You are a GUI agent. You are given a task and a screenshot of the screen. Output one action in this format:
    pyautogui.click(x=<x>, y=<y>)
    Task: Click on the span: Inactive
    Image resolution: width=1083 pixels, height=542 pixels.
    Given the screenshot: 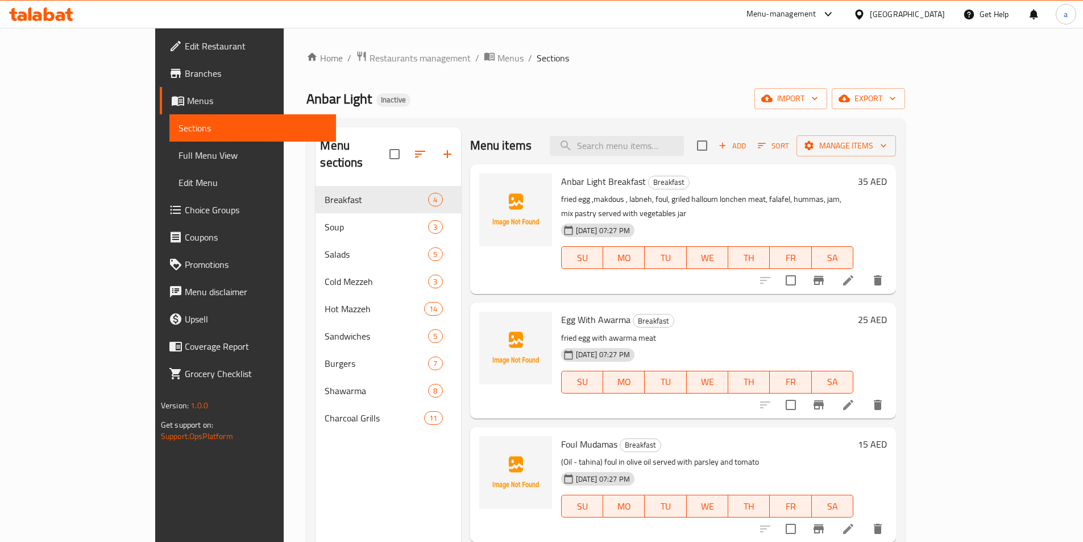 What is the action you would take?
    pyautogui.click(x=393, y=99)
    